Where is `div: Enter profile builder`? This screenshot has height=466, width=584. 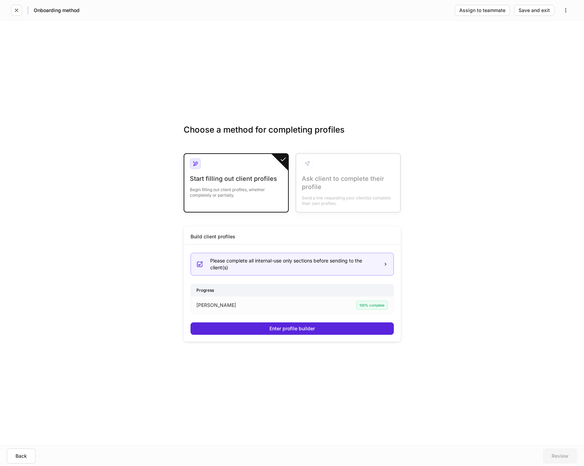 div: Enter profile builder is located at coordinates (292, 328).